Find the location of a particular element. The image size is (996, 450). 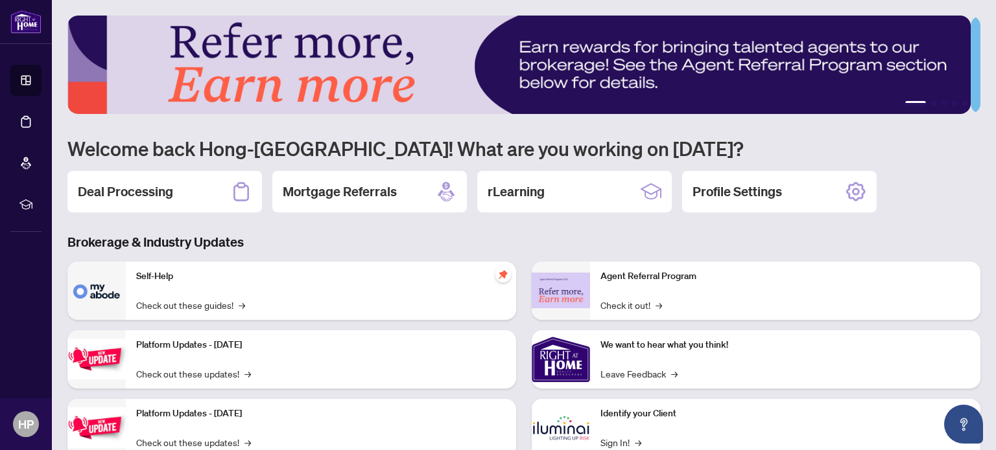

span: HP is located at coordinates (26, 425).